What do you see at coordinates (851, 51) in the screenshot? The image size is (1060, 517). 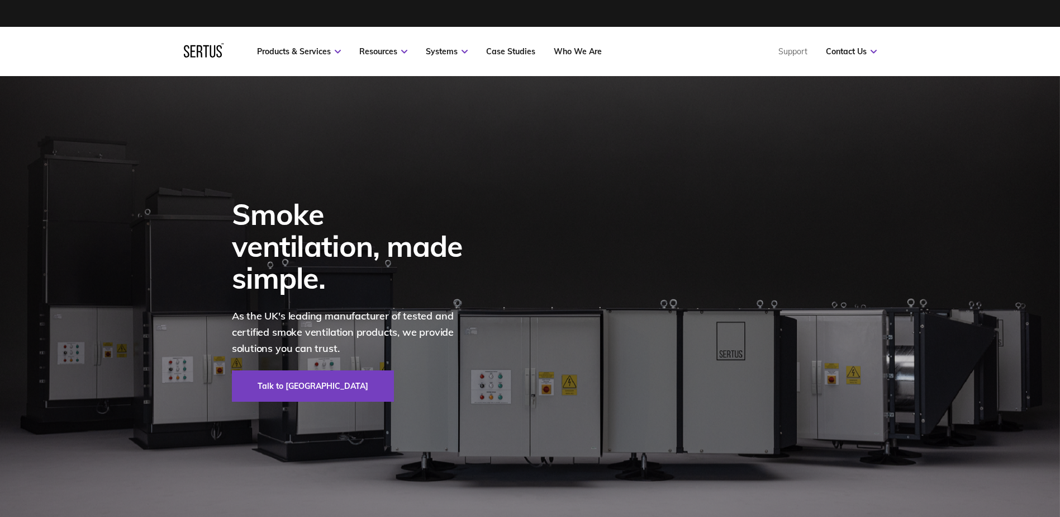 I see `a: Contact Us` at bounding box center [851, 51].